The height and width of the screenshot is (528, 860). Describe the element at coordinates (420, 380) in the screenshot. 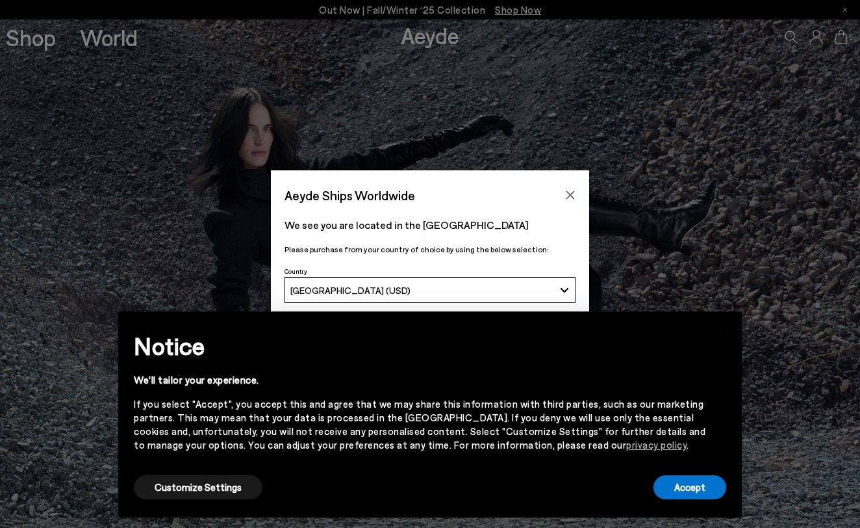

I see `div: We'll tailor your experience.` at that location.